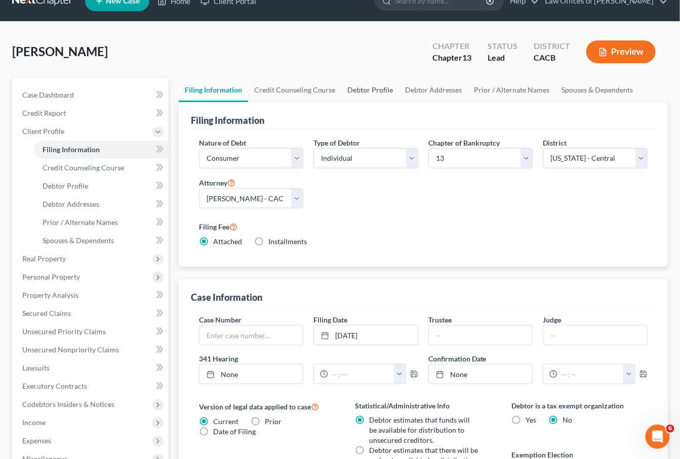  I want to click on span: Expenses, so click(36, 441).